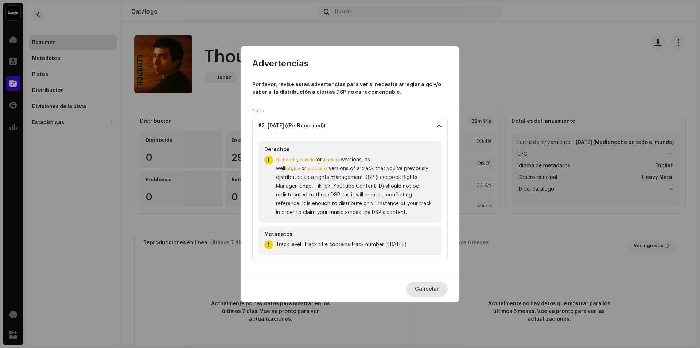  I want to click on label: Pistas, so click(258, 111).